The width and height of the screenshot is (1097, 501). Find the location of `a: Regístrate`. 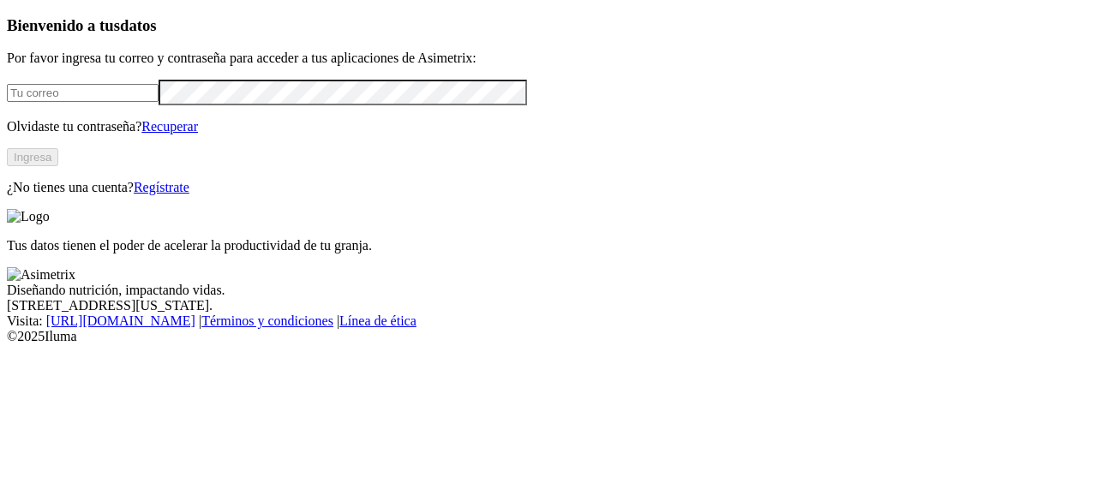

a: Regístrate is located at coordinates (161, 187).